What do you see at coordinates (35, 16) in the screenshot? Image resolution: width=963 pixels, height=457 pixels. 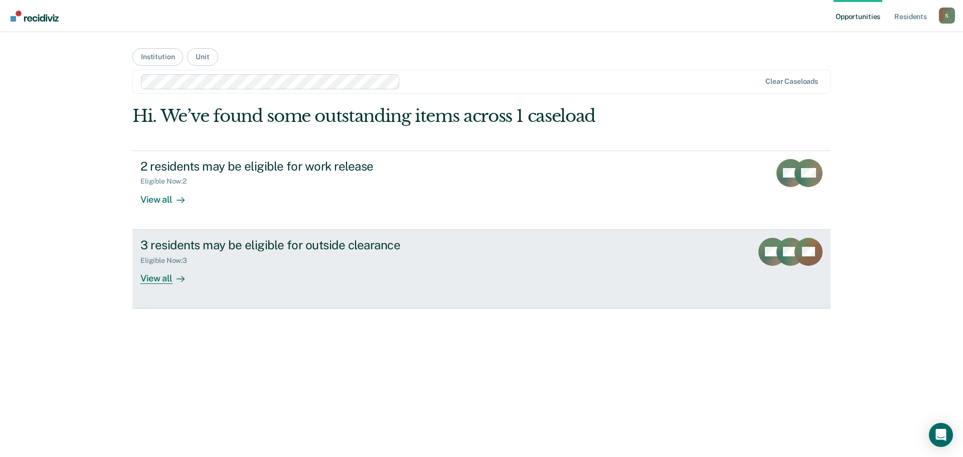 I see `img: Recidiviz` at bounding box center [35, 16].